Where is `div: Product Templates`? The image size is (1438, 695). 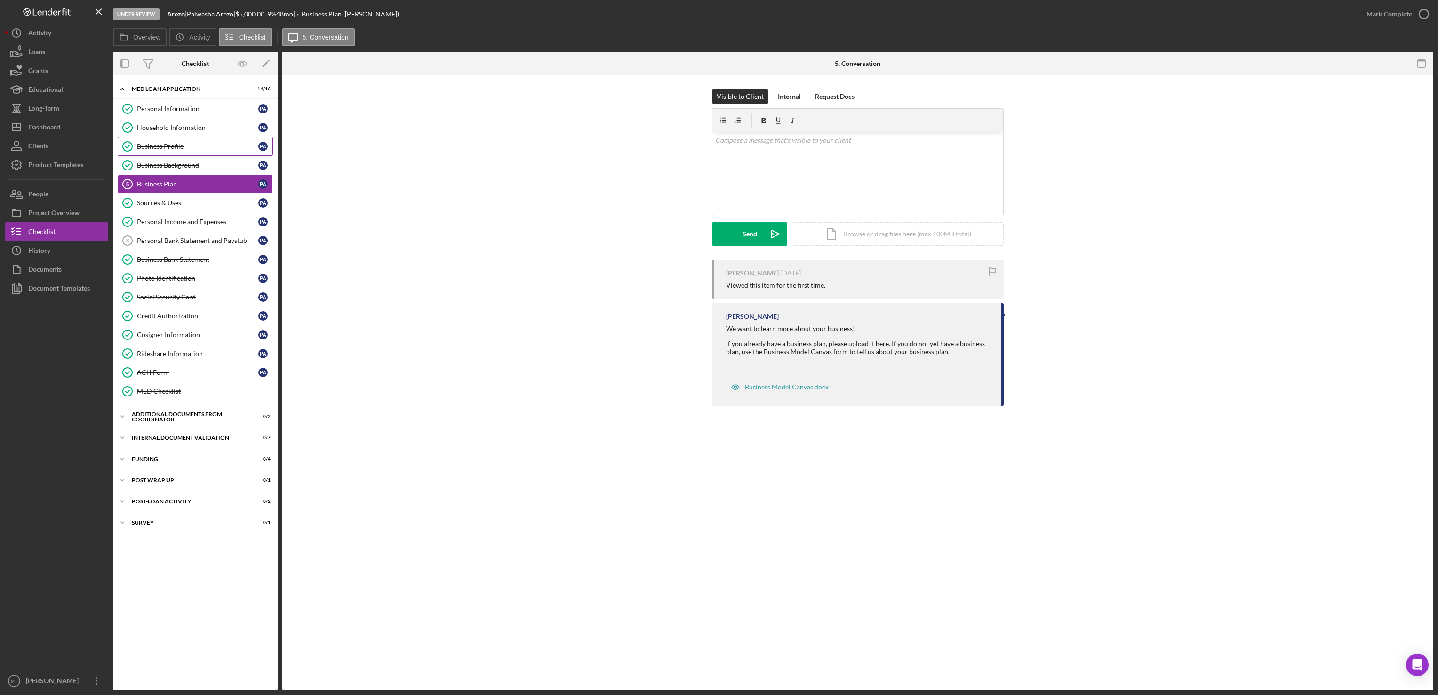
div: Product Templates is located at coordinates (56, 166).